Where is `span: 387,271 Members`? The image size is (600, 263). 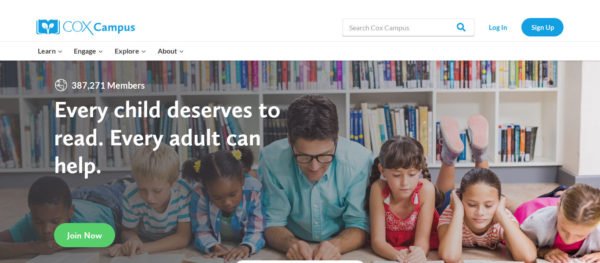 span: 387,271 Members is located at coordinates (108, 85).